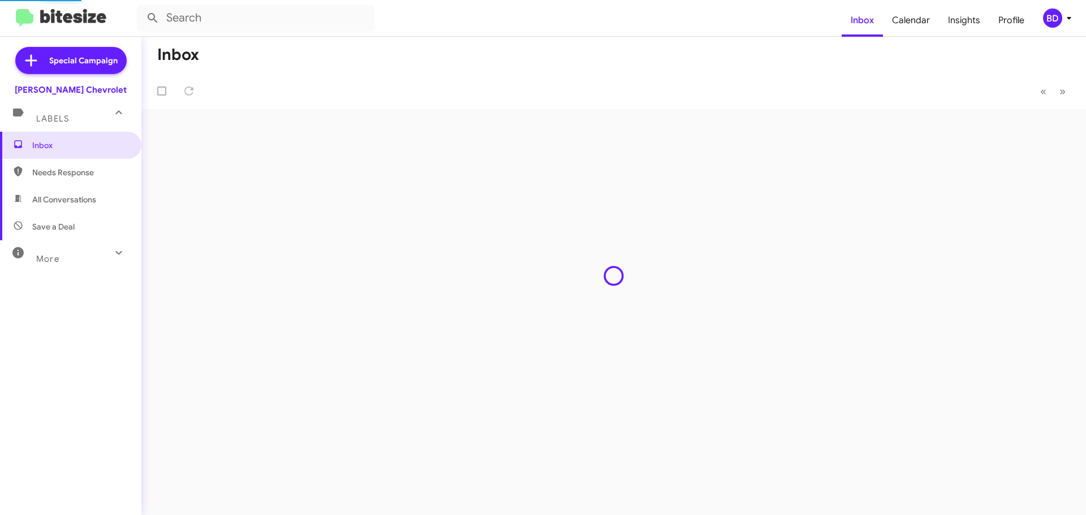 Image resolution: width=1086 pixels, height=515 pixels. Describe the element at coordinates (1053, 18) in the screenshot. I see `button: BD` at that location.